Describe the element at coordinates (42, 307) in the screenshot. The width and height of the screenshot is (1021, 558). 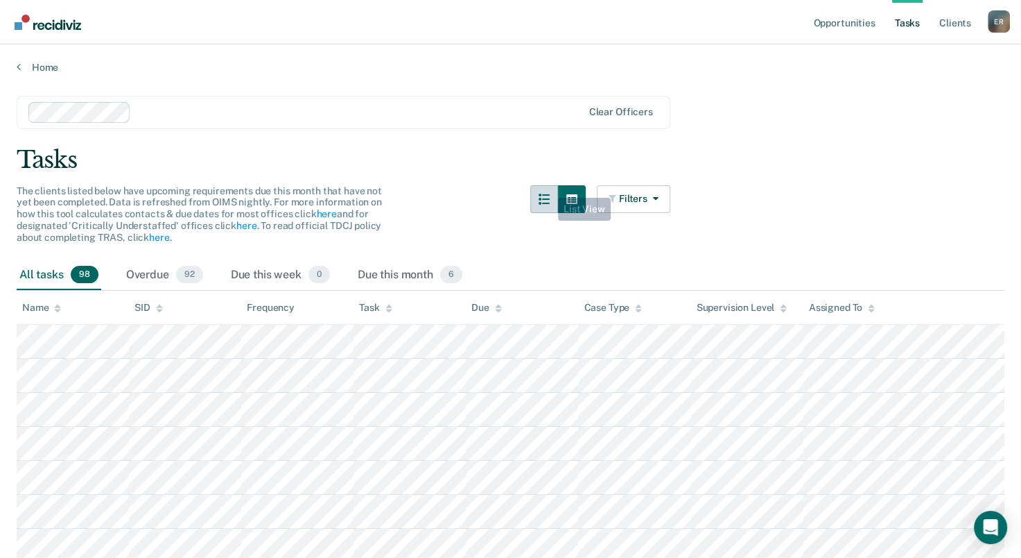
I see `div: Name` at that location.